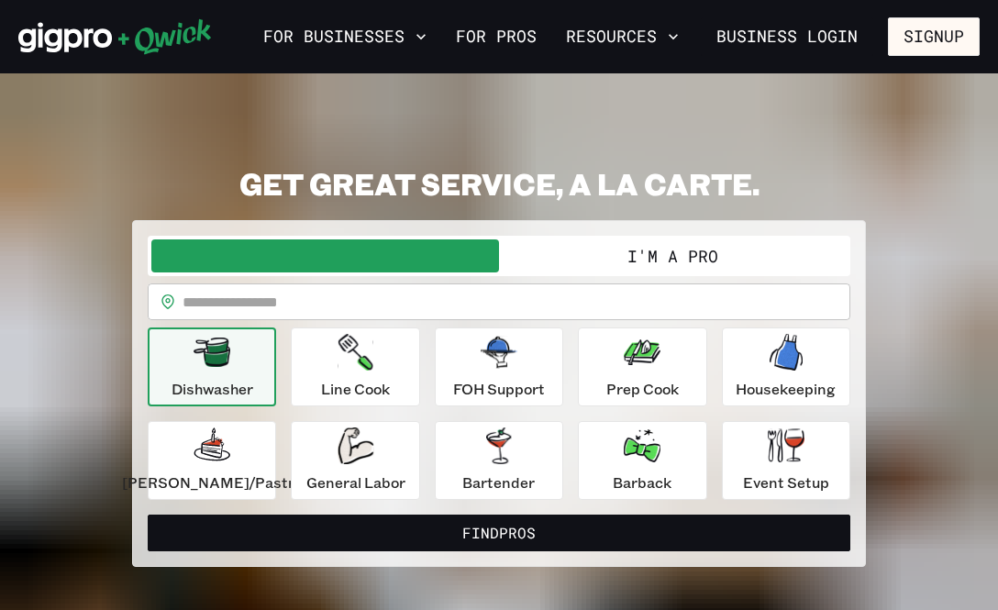  I want to click on button: Event Setup, so click(786, 461).